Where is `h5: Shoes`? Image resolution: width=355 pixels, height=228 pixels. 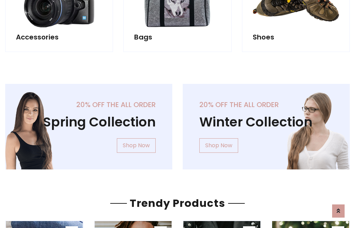 h5: Shoes is located at coordinates (295, 37).